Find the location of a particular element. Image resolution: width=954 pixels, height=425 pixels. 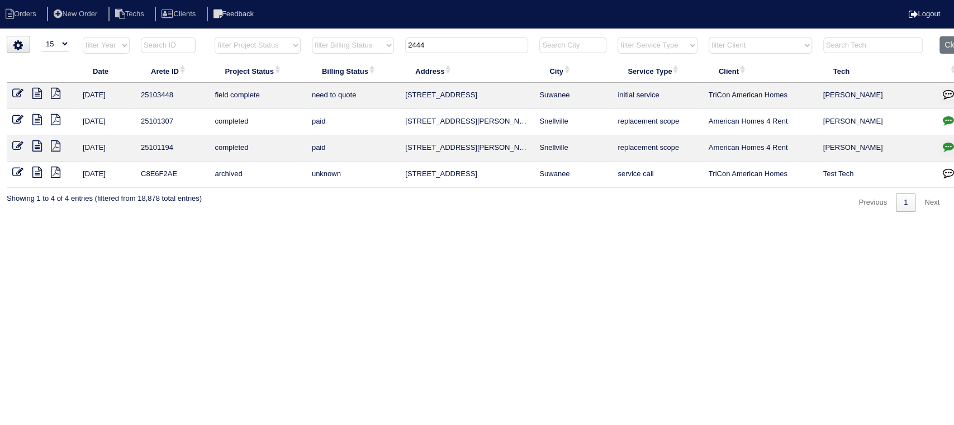

th: Project Status: activate to sort column ascending is located at coordinates (257, 71).